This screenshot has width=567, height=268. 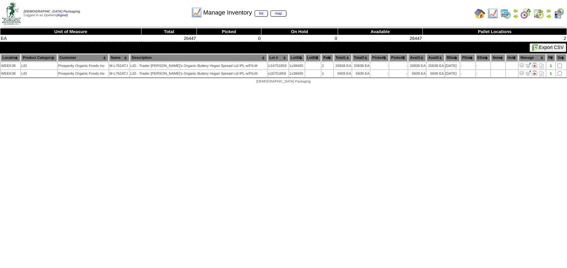 I want to click on th: Total, so click(x=169, y=32).